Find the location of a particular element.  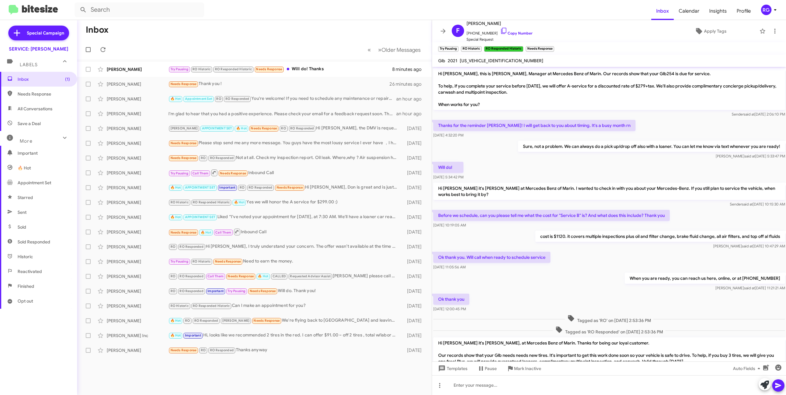

div: Will do! Thanks is located at coordinates (280, 69).